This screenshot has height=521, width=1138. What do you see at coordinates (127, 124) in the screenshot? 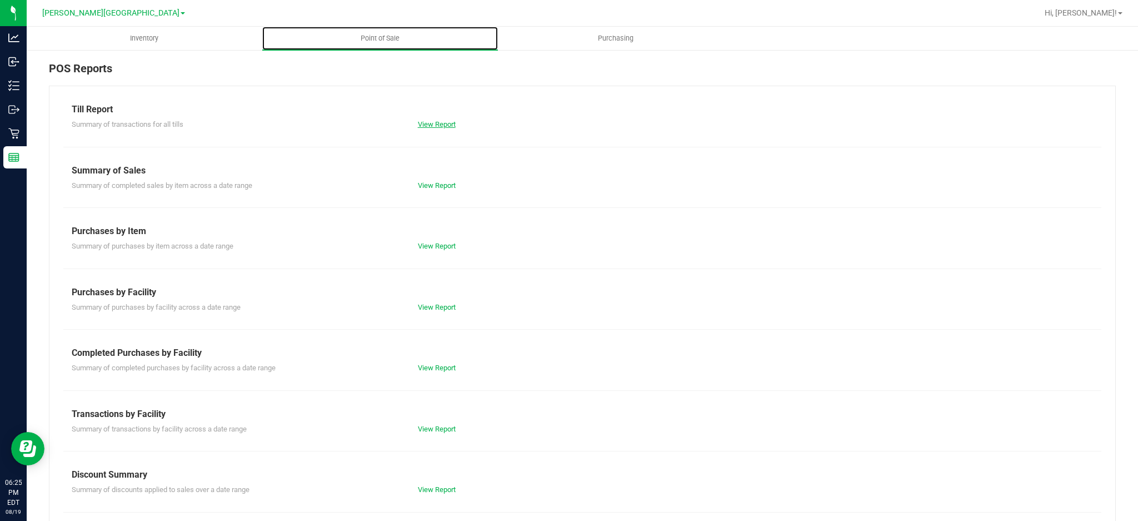
I see `span: Summary of transactions for all tills` at bounding box center [127, 124].